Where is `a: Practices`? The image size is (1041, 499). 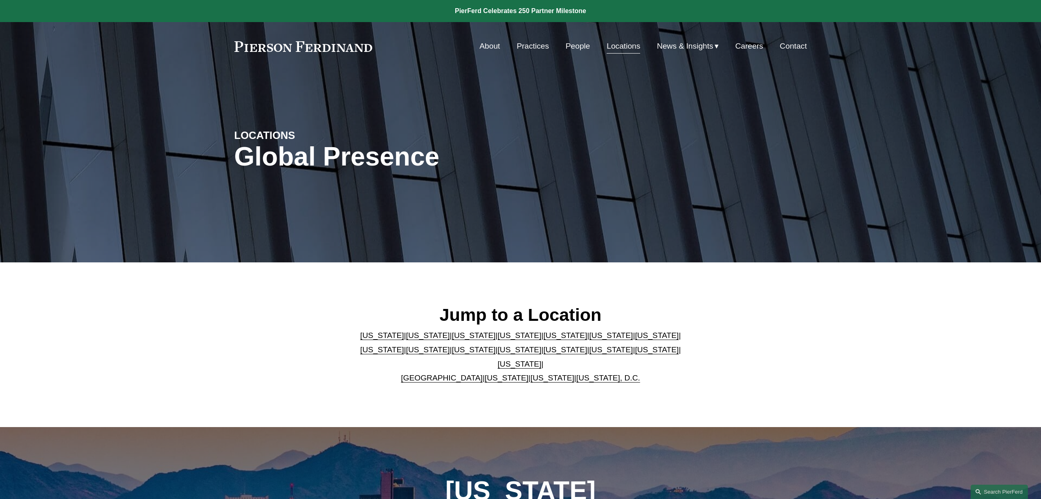
a: Practices is located at coordinates (532, 46).